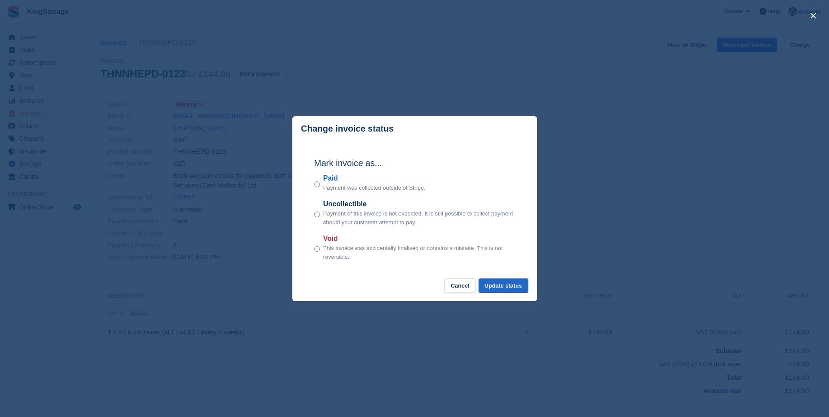  What do you see at coordinates (415, 163) in the screenshot?
I see `h2: Mark invoice as...` at bounding box center [415, 163].